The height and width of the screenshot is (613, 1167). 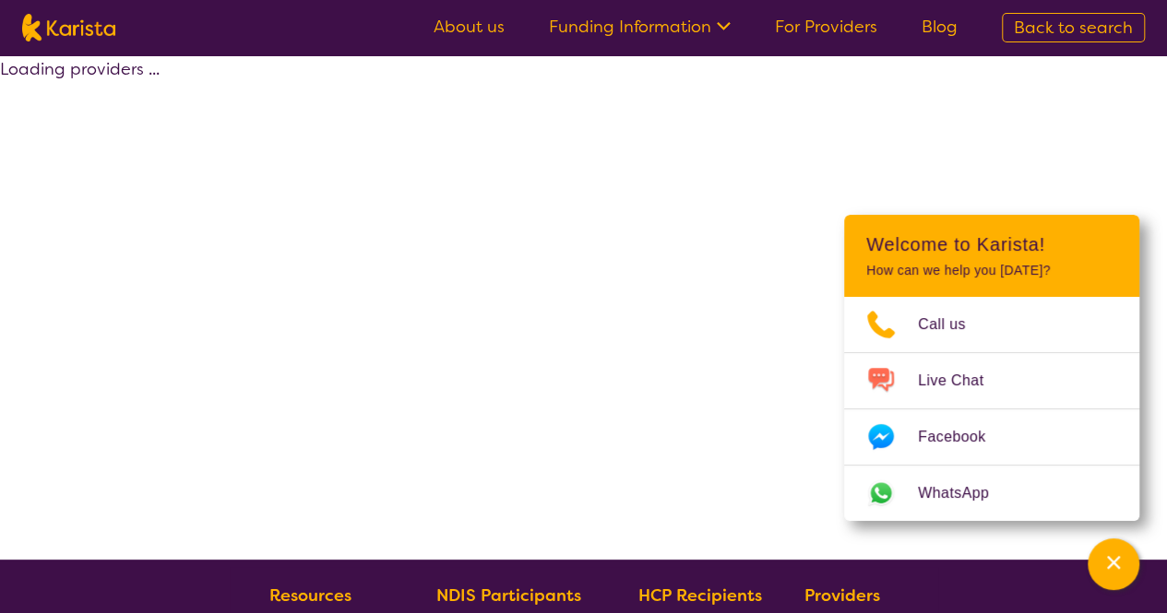 I want to click on a: For Providers, so click(x=825, y=27).